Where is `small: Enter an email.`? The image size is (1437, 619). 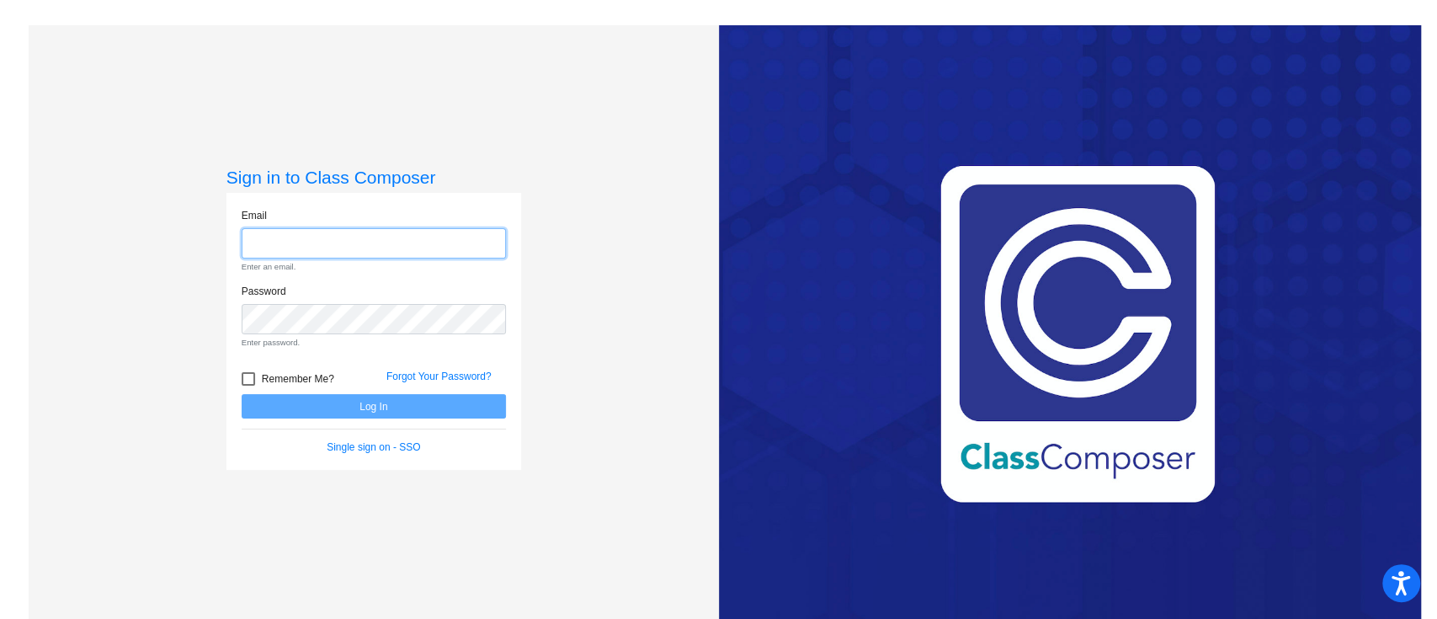
small: Enter an email. is located at coordinates (374, 267).